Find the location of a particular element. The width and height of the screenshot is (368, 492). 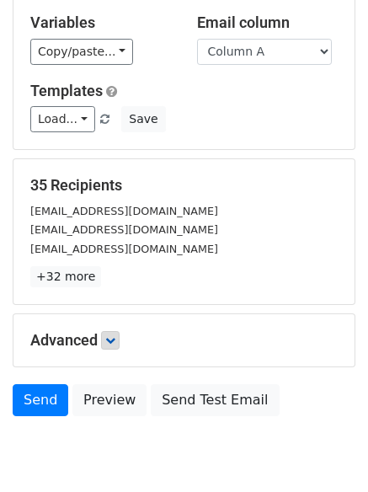

a: Send Test Email is located at coordinates (215, 400).